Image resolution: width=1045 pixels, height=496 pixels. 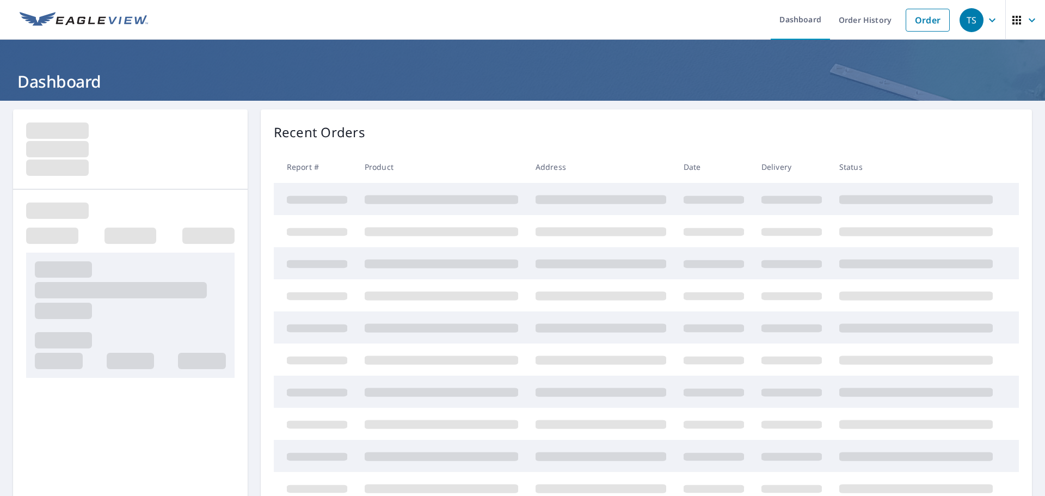 What do you see at coordinates (714, 167) in the screenshot?
I see `th: Date` at bounding box center [714, 167].